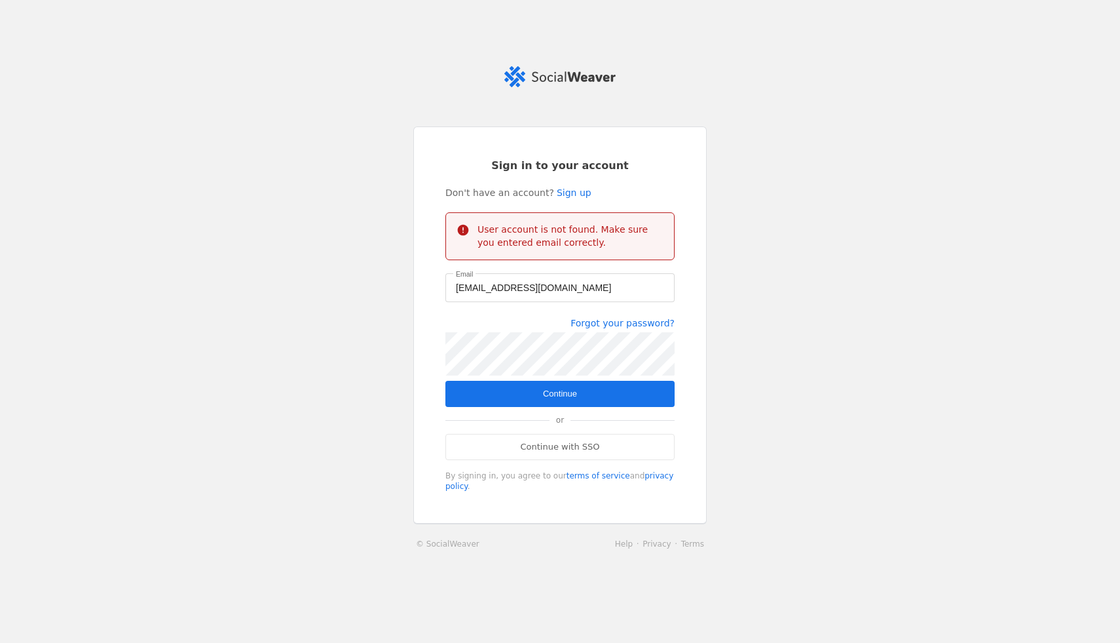 The image size is (1120, 643). I want to click on div: By signing in, you agree to our and ., so click(560, 481).